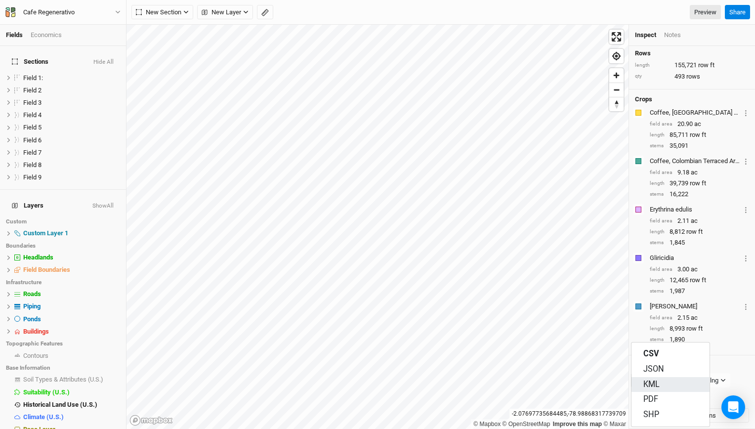 Image resolution: width=755 pixels, height=429 pixels. What do you see at coordinates (699, 329) in the screenshot?
I see `div: 8,993` at bounding box center [699, 329].